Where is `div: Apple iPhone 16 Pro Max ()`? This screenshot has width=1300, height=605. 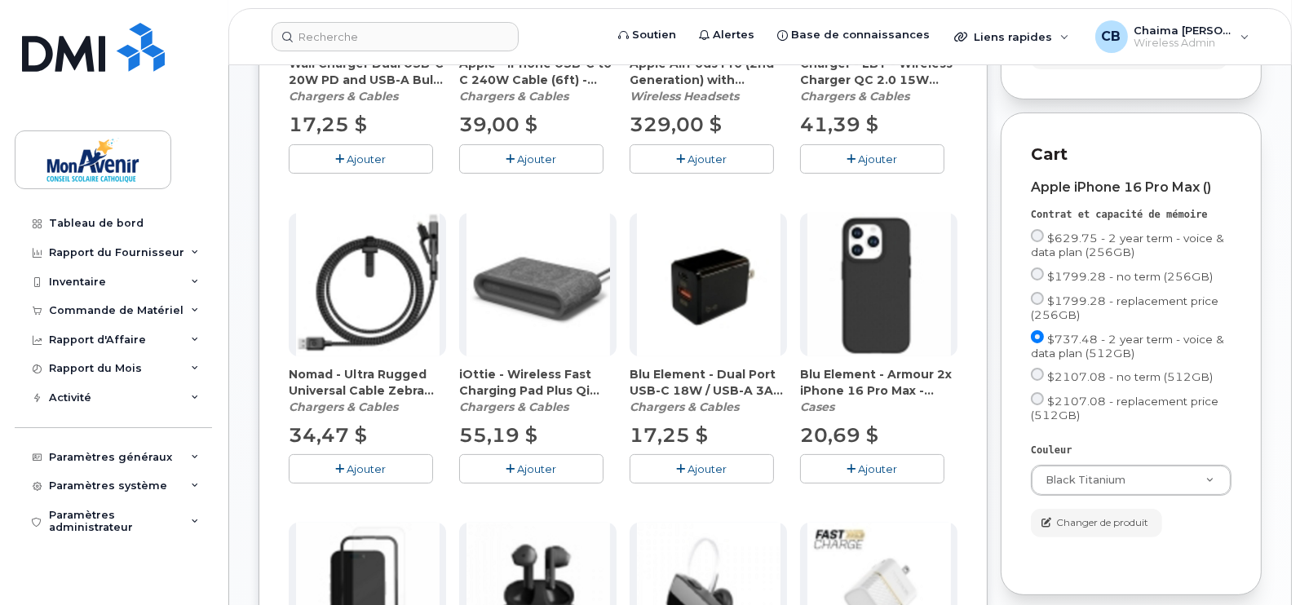
div: Apple iPhone 16 Pro Max () is located at coordinates (1131, 188).